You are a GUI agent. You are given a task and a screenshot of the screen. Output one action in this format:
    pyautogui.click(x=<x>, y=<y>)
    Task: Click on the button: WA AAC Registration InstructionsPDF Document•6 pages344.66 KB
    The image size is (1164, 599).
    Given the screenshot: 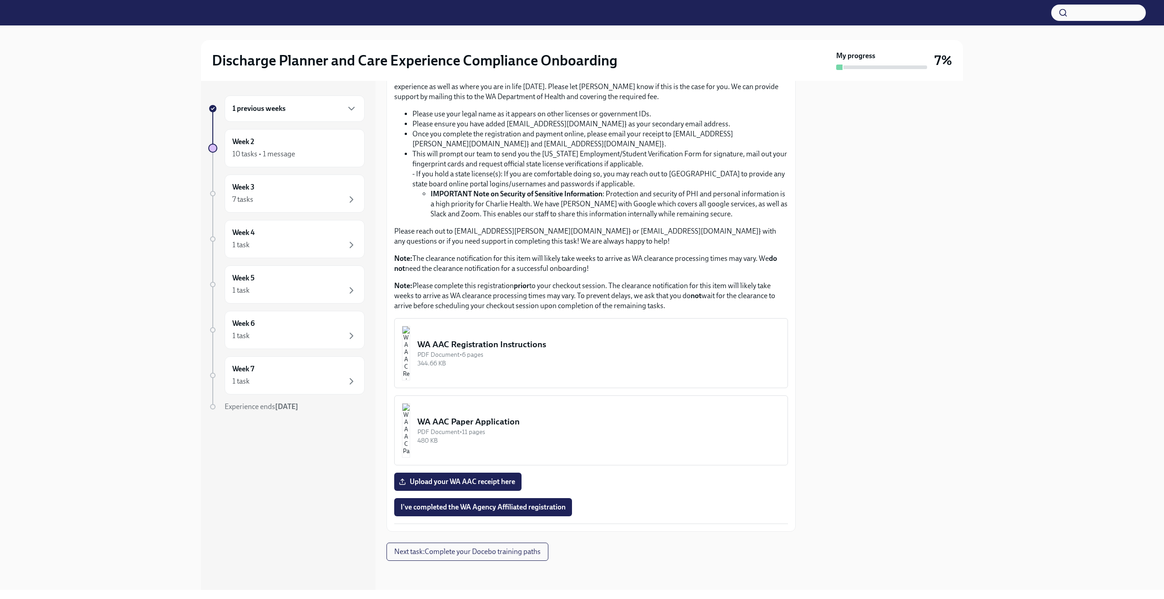 What is the action you would take?
    pyautogui.click(x=591, y=353)
    